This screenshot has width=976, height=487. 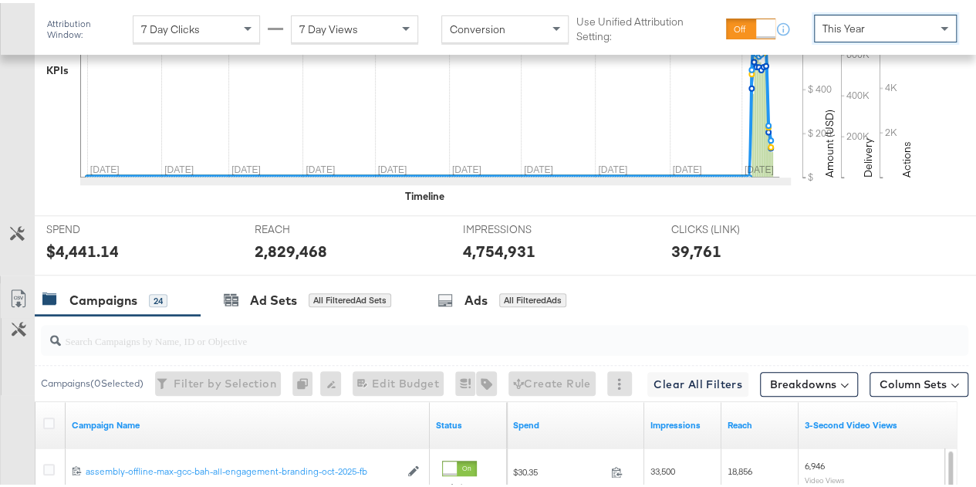 What do you see at coordinates (919, 381) in the screenshot?
I see `button: Column Sets` at bounding box center [919, 381].